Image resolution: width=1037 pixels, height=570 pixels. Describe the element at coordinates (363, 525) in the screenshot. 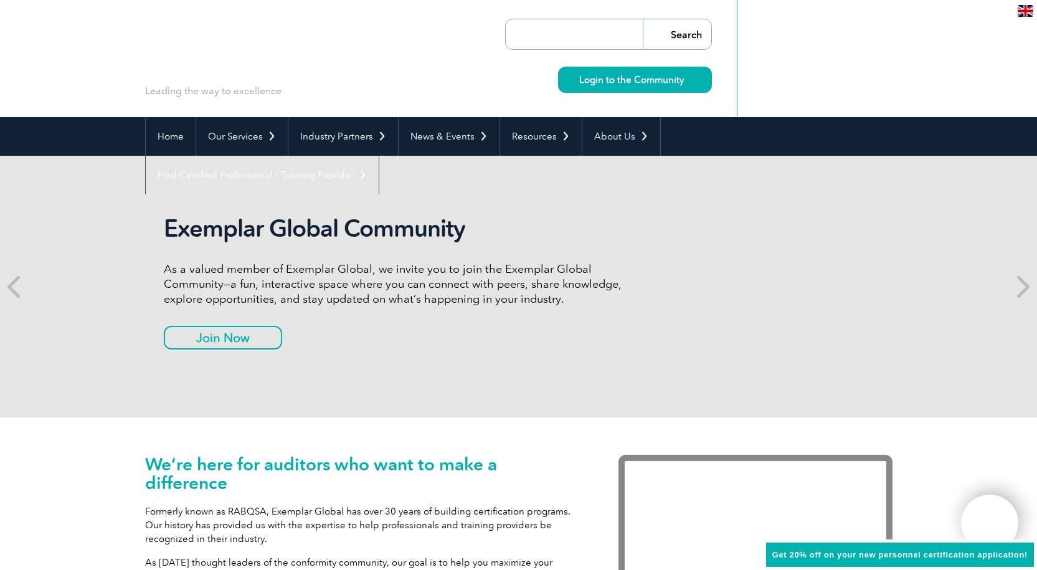

I see `p: Formerly known as RABQSA, Exemplar Global has over 30 years of building certification programs. O...` at that location.